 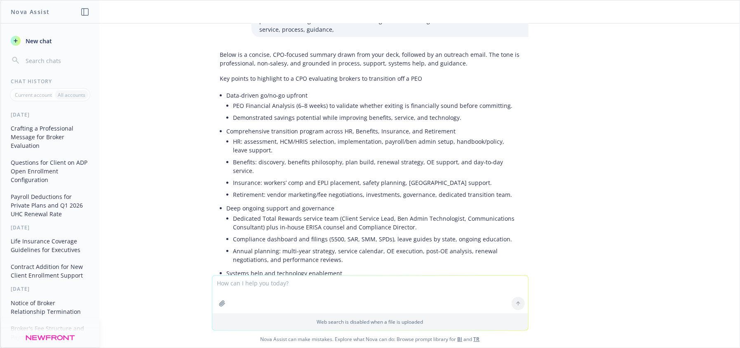 I want to click on p: Below is a concise, CPO‑focused summary drawn from your deck, followed by an outreach email. The ..., so click(x=370, y=59).